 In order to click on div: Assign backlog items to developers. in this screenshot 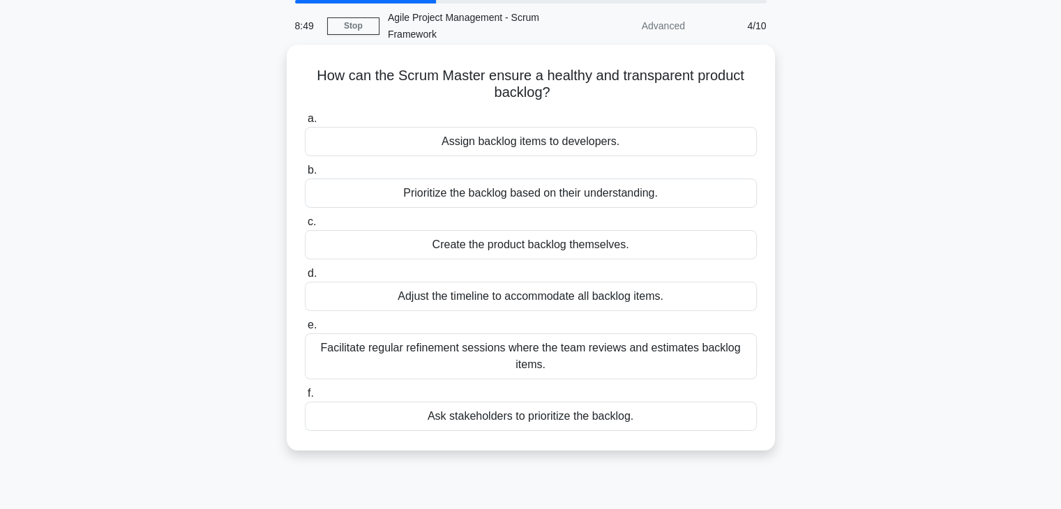, I will do `click(531, 142)`.